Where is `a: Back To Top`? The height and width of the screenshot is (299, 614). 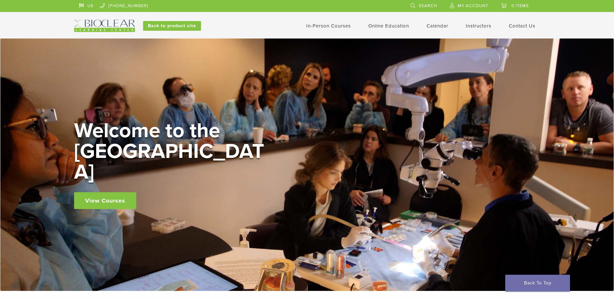 a: Back To Top is located at coordinates (538, 283).